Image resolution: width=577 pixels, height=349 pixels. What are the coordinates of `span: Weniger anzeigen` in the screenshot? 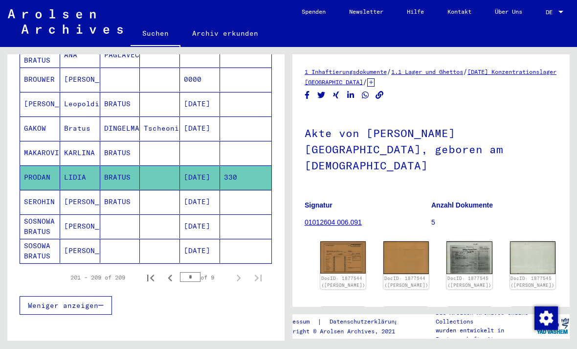 It's located at (63, 305).